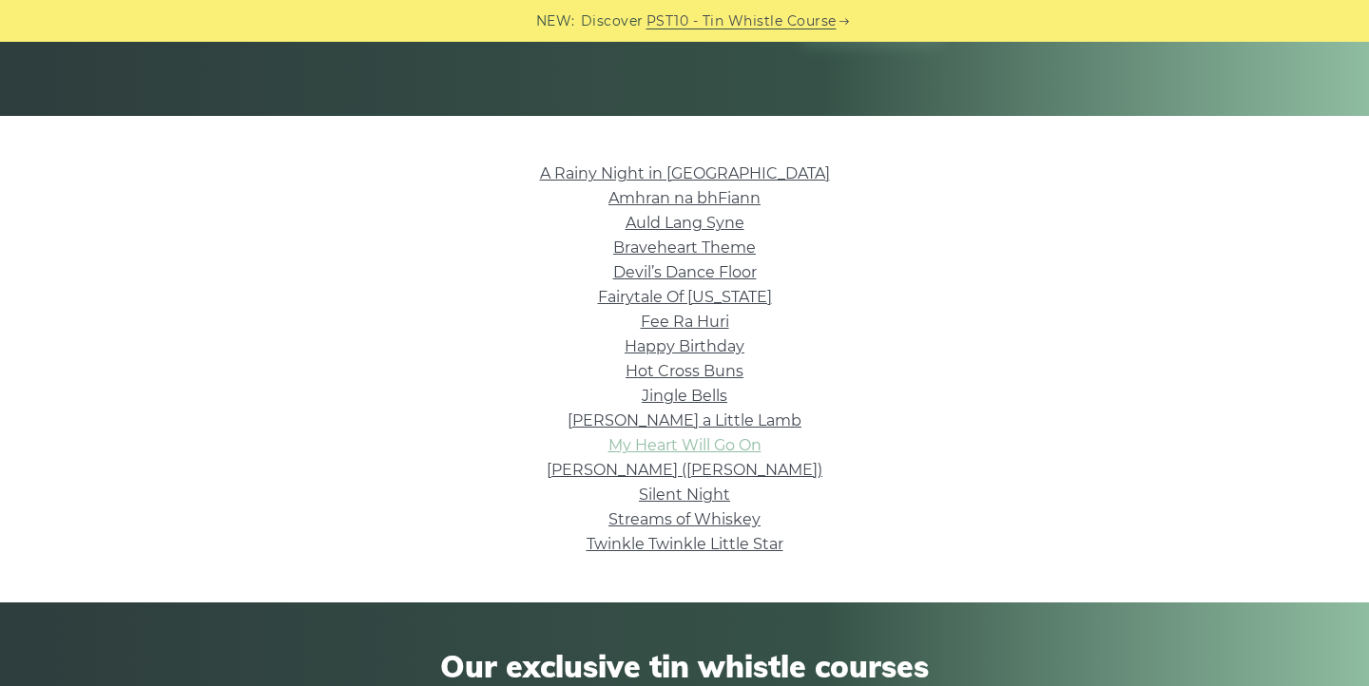 The height and width of the screenshot is (686, 1369). I want to click on a: Amhran na bhFiann, so click(685, 198).